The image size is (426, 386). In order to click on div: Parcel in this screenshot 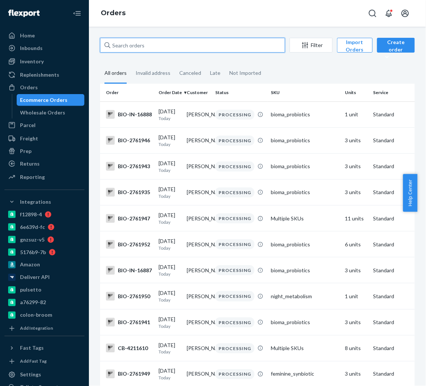, I will do `click(28, 125)`.